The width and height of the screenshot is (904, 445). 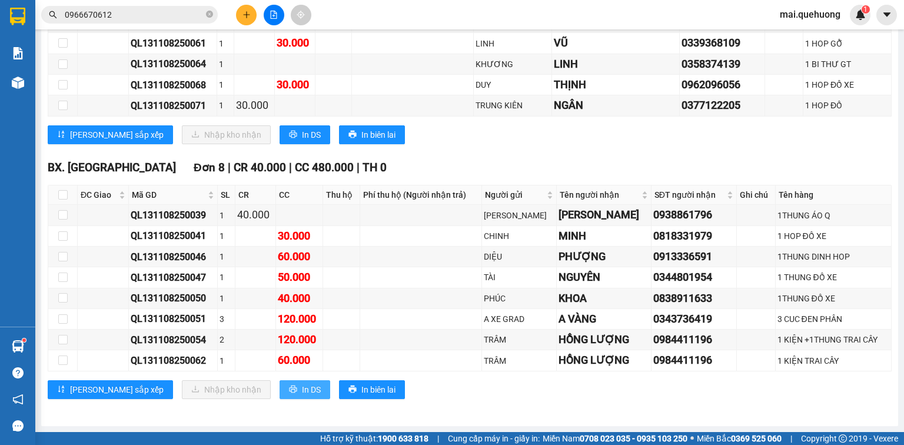 What do you see at coordinates (173, 298) in the screenshot?
I see `td: QL131108250050` at bounding box center [173, 298].